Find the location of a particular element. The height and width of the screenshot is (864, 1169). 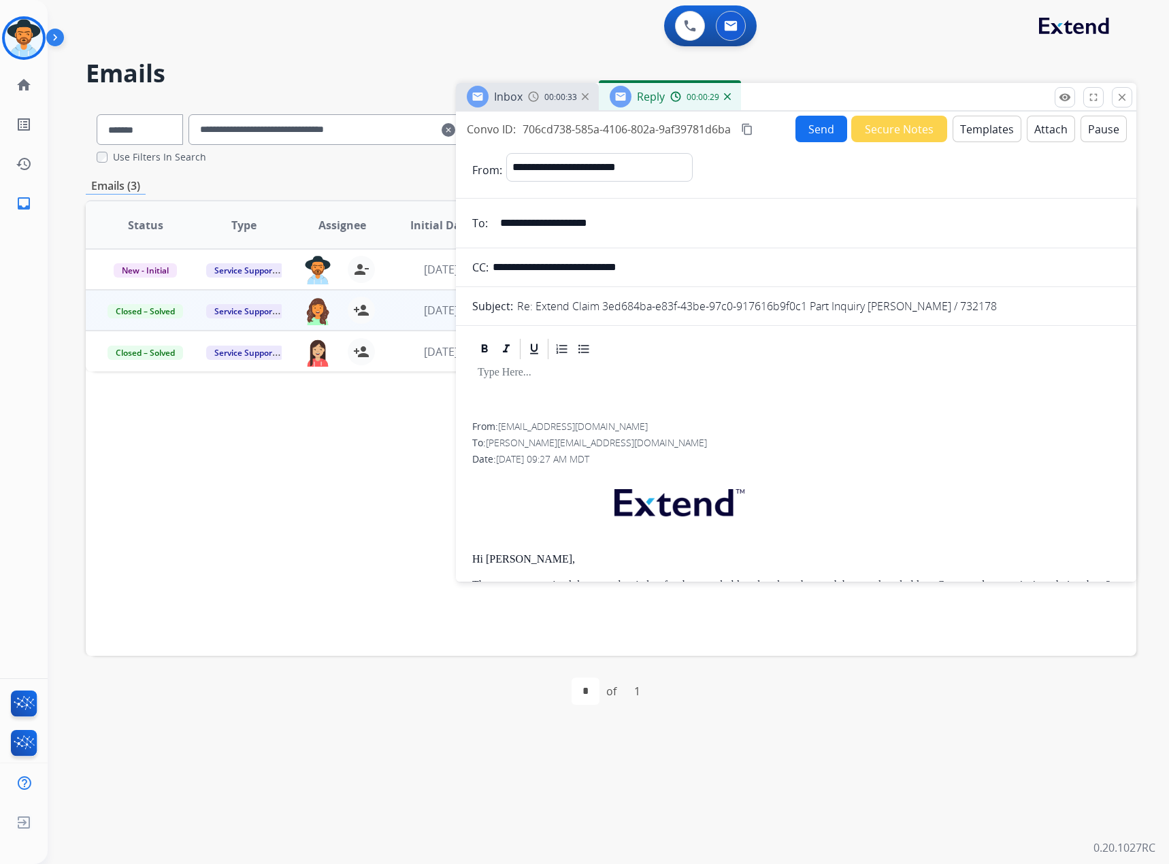

div: Bold is located at coordinates (484, 349).